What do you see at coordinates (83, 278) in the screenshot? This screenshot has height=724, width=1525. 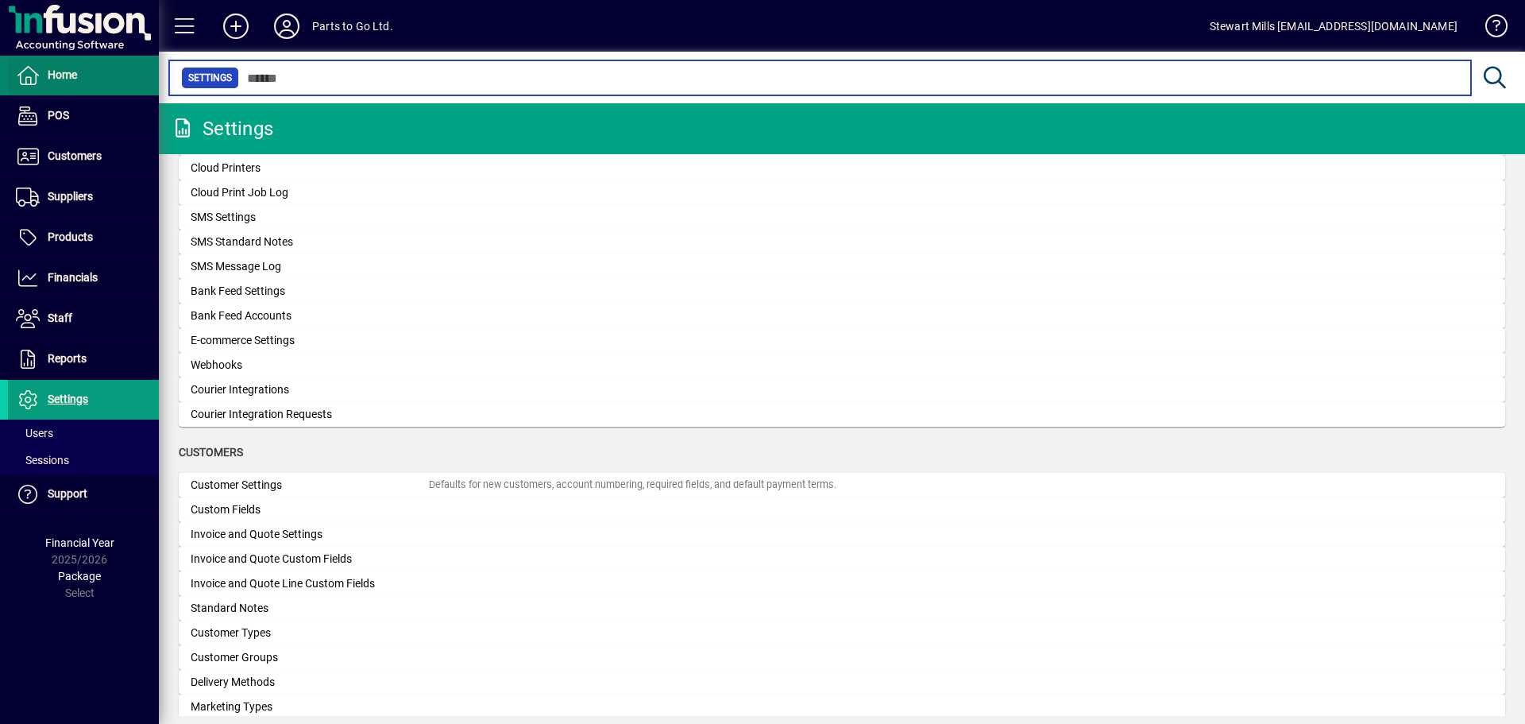 I see `a: Financials` at bounding box center [83, 278].